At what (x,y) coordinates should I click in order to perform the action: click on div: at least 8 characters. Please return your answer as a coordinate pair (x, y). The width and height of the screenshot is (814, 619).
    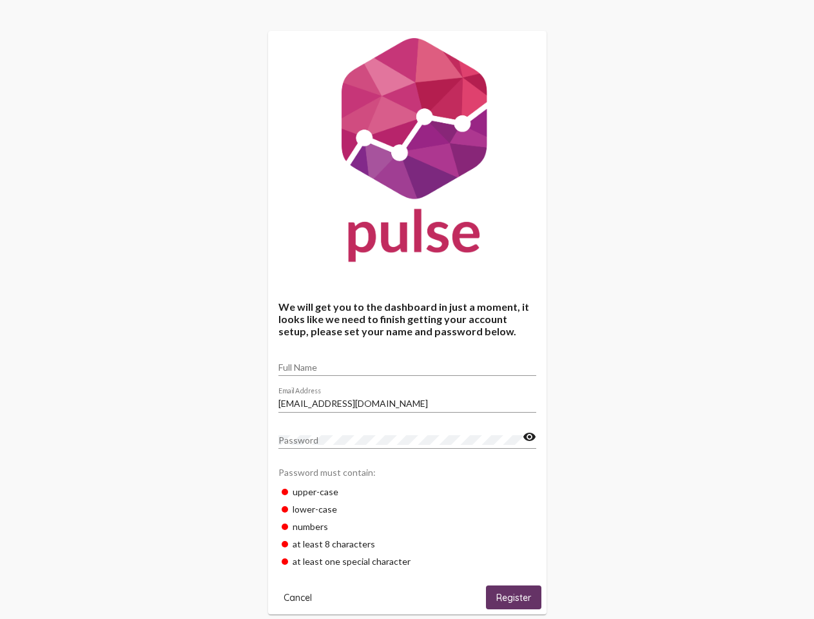
    Looking at the image, I should click on (407, 543).